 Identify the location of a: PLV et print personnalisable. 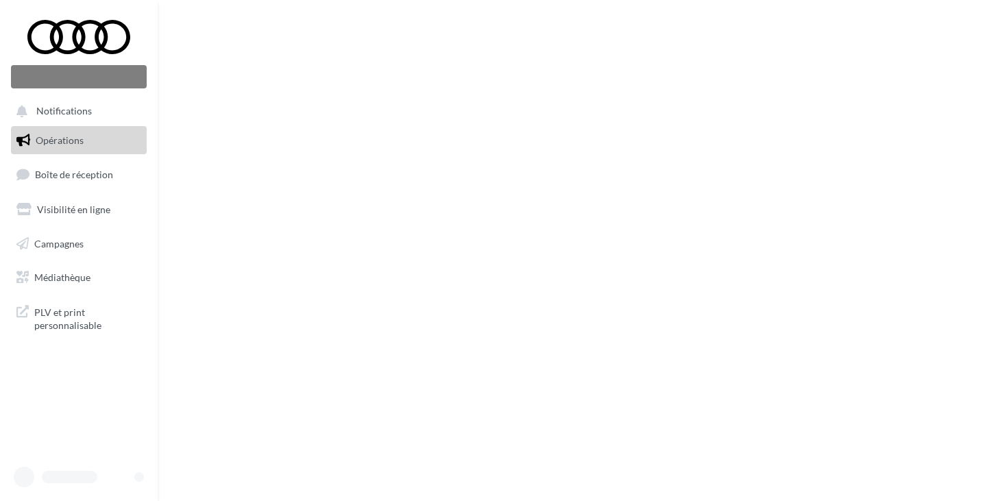
(79, 317).